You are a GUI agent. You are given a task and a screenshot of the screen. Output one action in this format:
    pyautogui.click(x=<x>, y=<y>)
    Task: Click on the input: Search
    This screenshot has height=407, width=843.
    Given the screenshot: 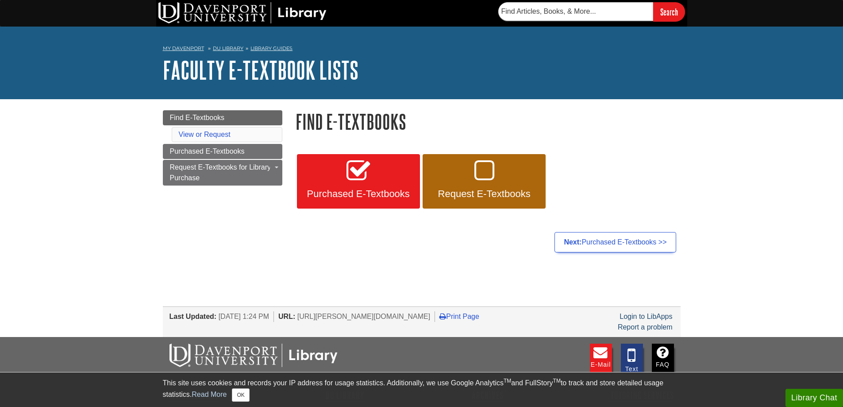 What is the action you would take?
    pyautogui.click(x=669, y=12)
    